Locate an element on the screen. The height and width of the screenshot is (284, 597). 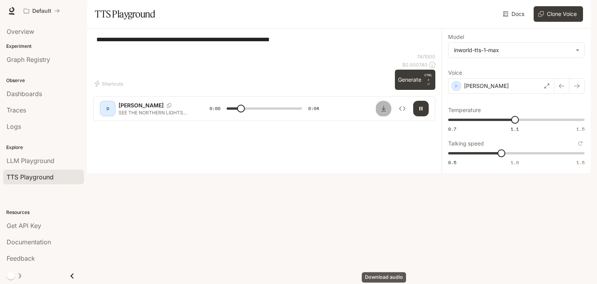
span: 0.5 is located at coordinates (452, 162).